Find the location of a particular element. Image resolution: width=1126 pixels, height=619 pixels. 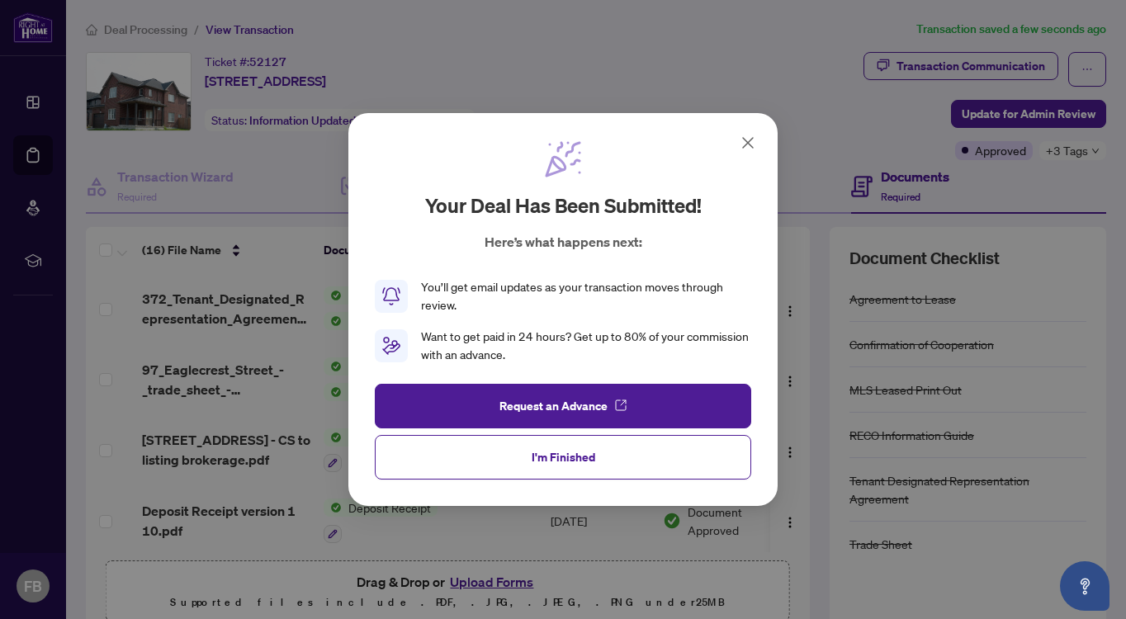

p: Here’s what happens next: is located at coordinates (563, 242).